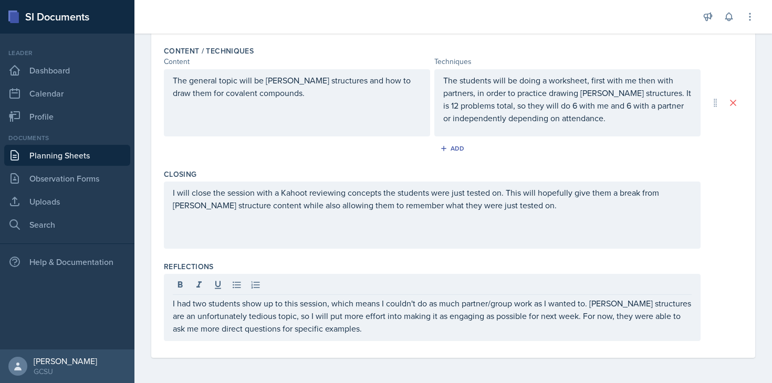 The image size is (772, 383). Describe the element at coordinates (453, 149) in the screenshot. I see `button: Add` at that location.